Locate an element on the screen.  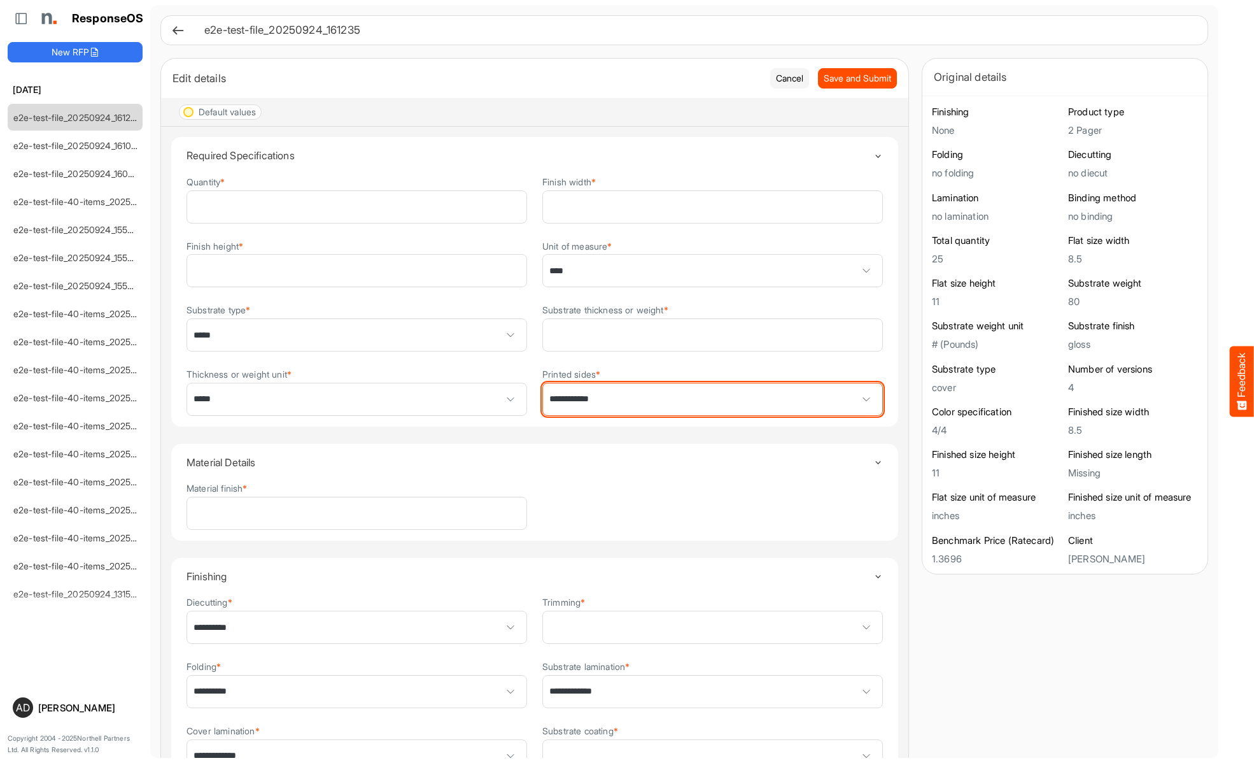
h6: Total quantity is located at coordinates (997, 241).